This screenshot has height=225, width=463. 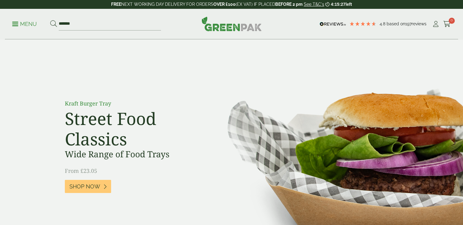 I want to click on a: Shop Now, so click(x=88, y=186).